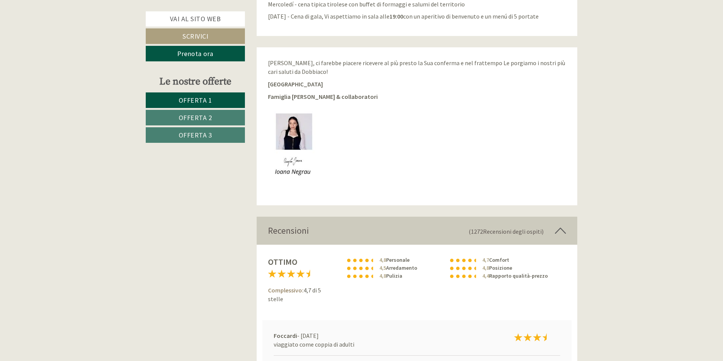  What do you see at coordinates (195, 81) in the screenshot?
I see `div: Le nostre offerte` at bounding box center [195, 81].